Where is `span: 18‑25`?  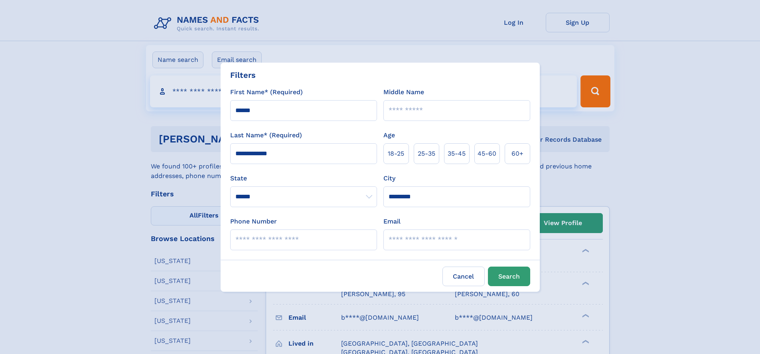 span: 18‑25 is located at coordinates (396, 154).